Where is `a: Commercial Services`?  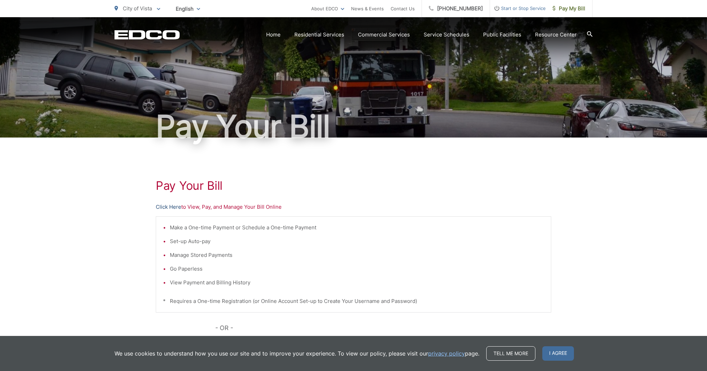 a: Commercial Services is located at coordinates (384, 35).